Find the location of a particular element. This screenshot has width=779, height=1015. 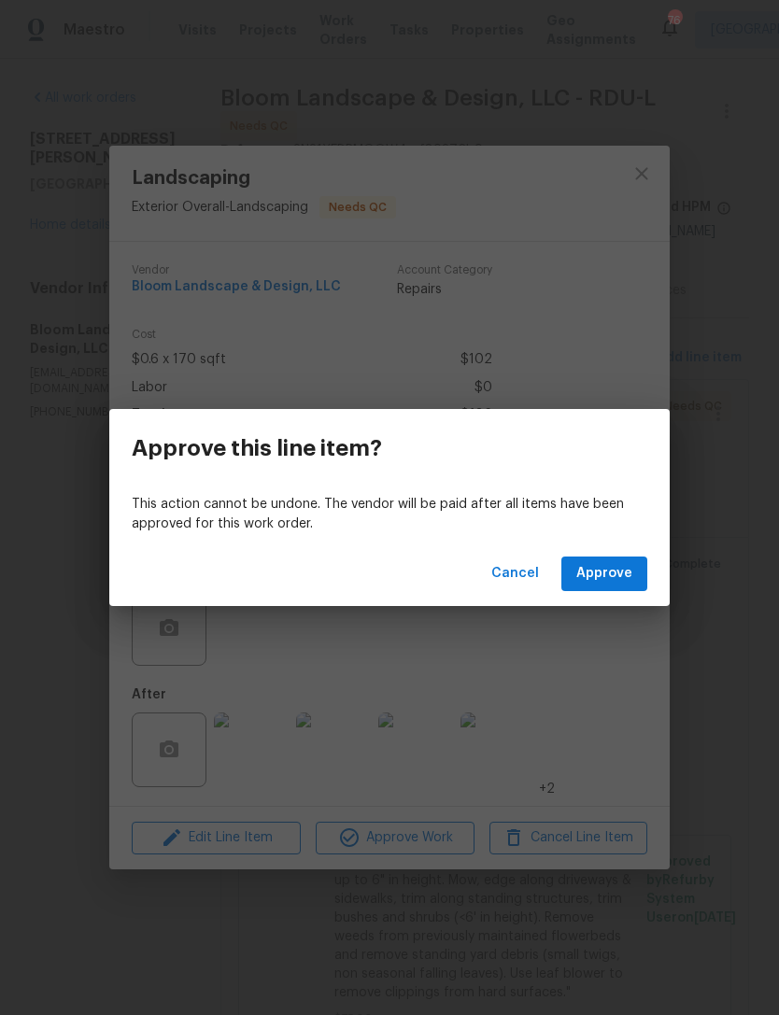

h3: Approve this line item? is located at coordinates (257, 448).